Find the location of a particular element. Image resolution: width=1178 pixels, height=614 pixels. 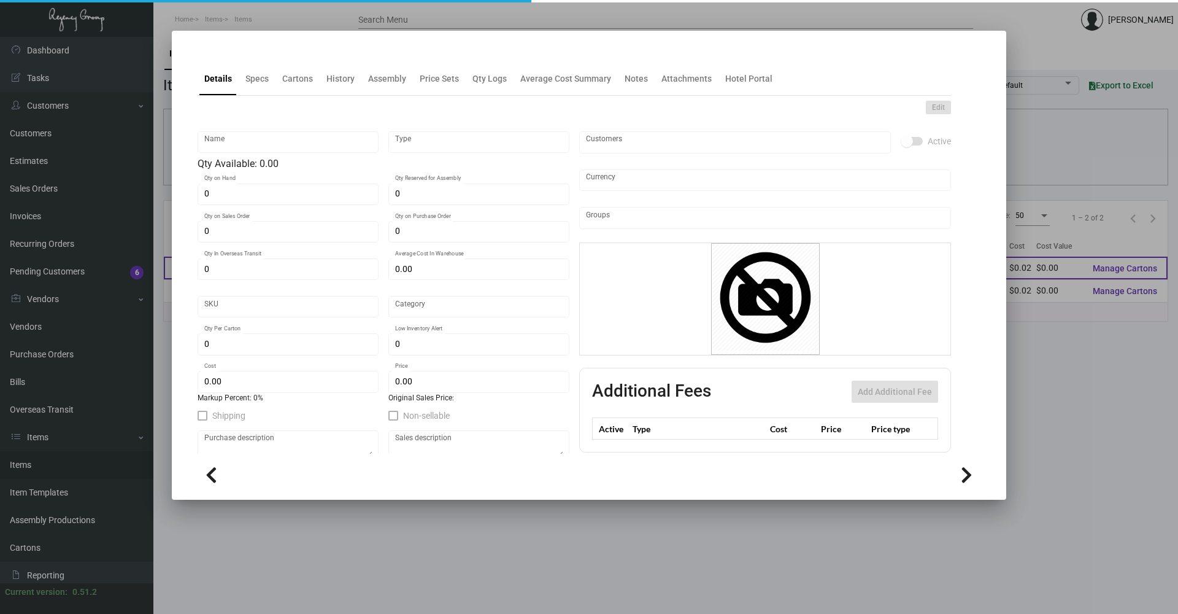

div: Attachments is located at coordinates (687, 79).